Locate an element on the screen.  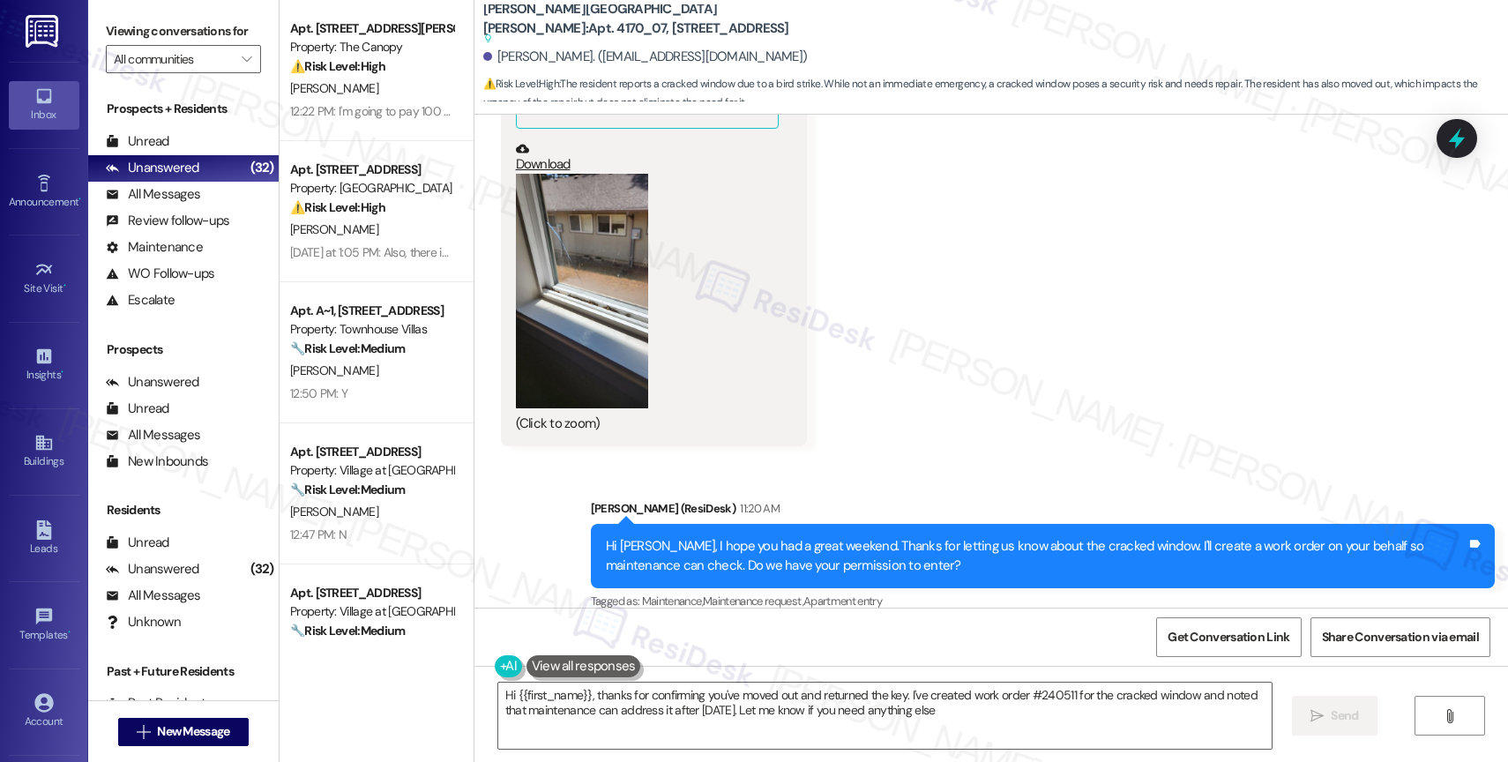
a: Insights • is located at coordinates (44, 365).